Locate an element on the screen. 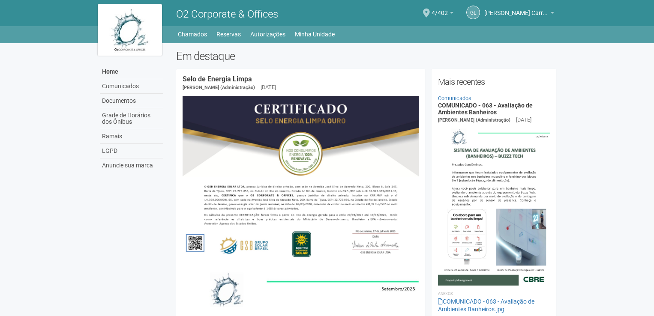  a: COMUNICADO - 063 - Avaliação de Ambientes Banheiros.jpg is located at coordinates (486, 305).